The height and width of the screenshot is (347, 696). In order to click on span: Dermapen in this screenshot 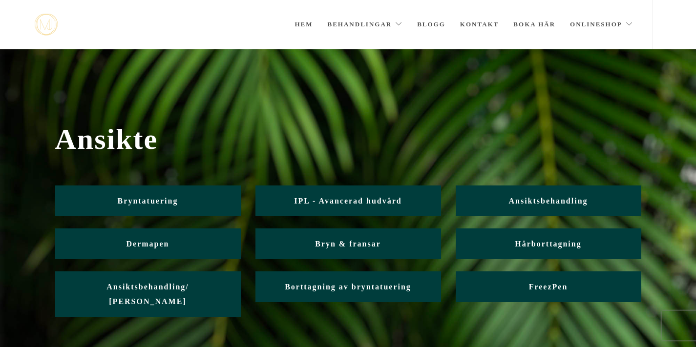, I will do `click(148, 244)`.